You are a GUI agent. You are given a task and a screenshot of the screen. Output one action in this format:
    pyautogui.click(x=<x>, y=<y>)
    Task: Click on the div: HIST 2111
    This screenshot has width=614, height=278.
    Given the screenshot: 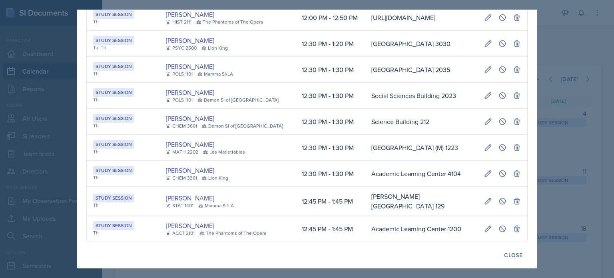 What is the action you would take?
    pyautogui.click(x=179, y=22)
    